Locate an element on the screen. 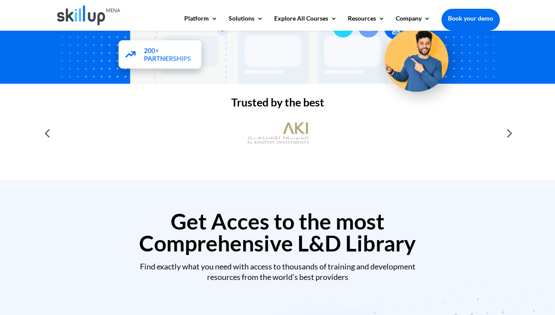 The image size is (555, 315). a: Explore All Courses is located at coordinates (305, 23).